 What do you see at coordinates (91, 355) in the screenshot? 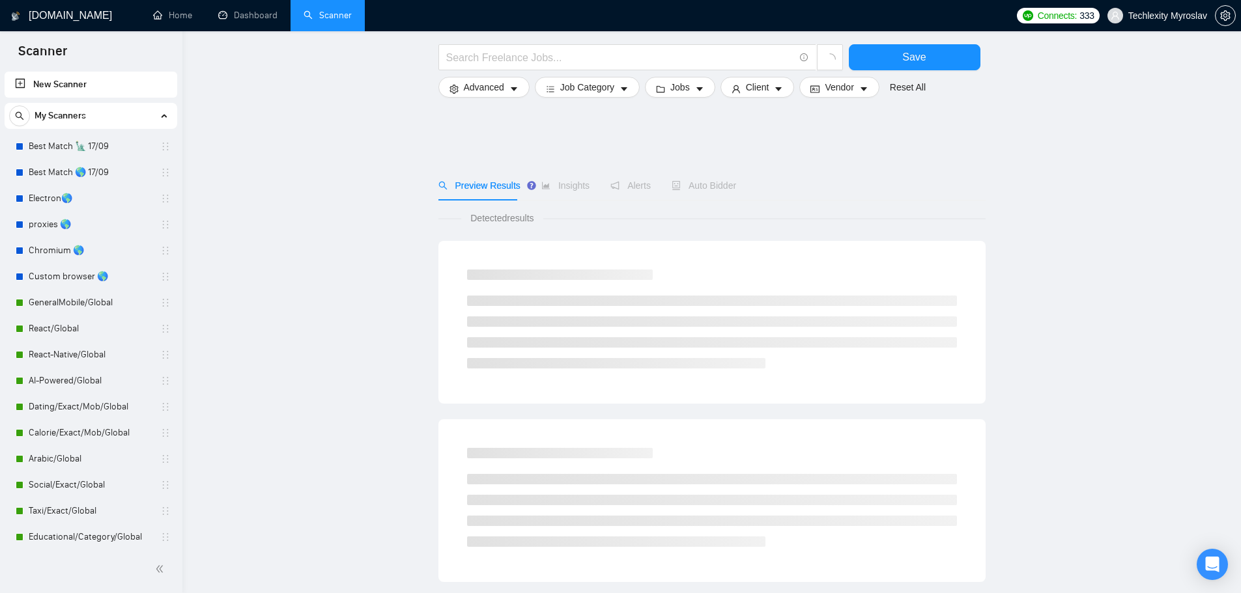
I see `a: React-Native/Global` at bounding box center [91, 355].